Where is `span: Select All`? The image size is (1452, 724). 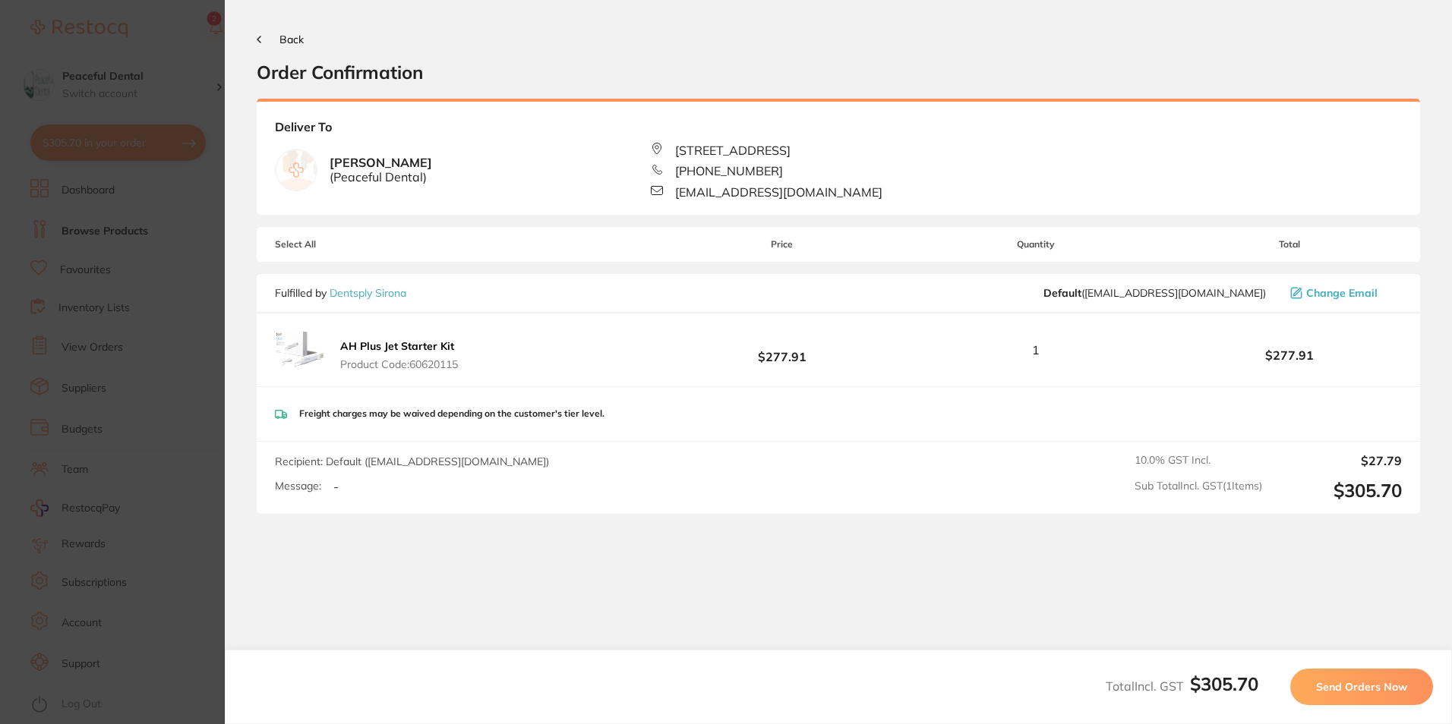 span: Select All is located at coordinates (351, 245).